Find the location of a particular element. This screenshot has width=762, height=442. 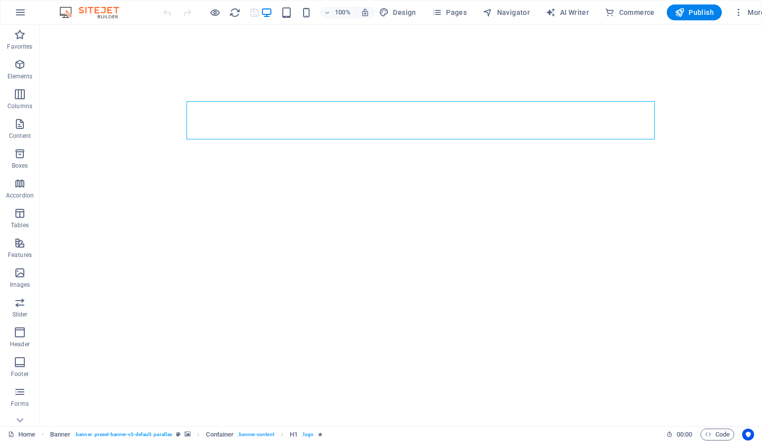

p: Slider is located at coordinates (20, 314).